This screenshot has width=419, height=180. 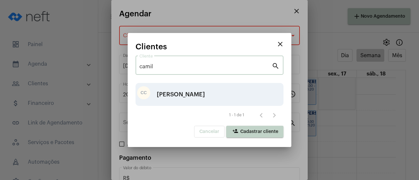 I want to click on button: Cadastrar cliente, so click(x=255, y=132).